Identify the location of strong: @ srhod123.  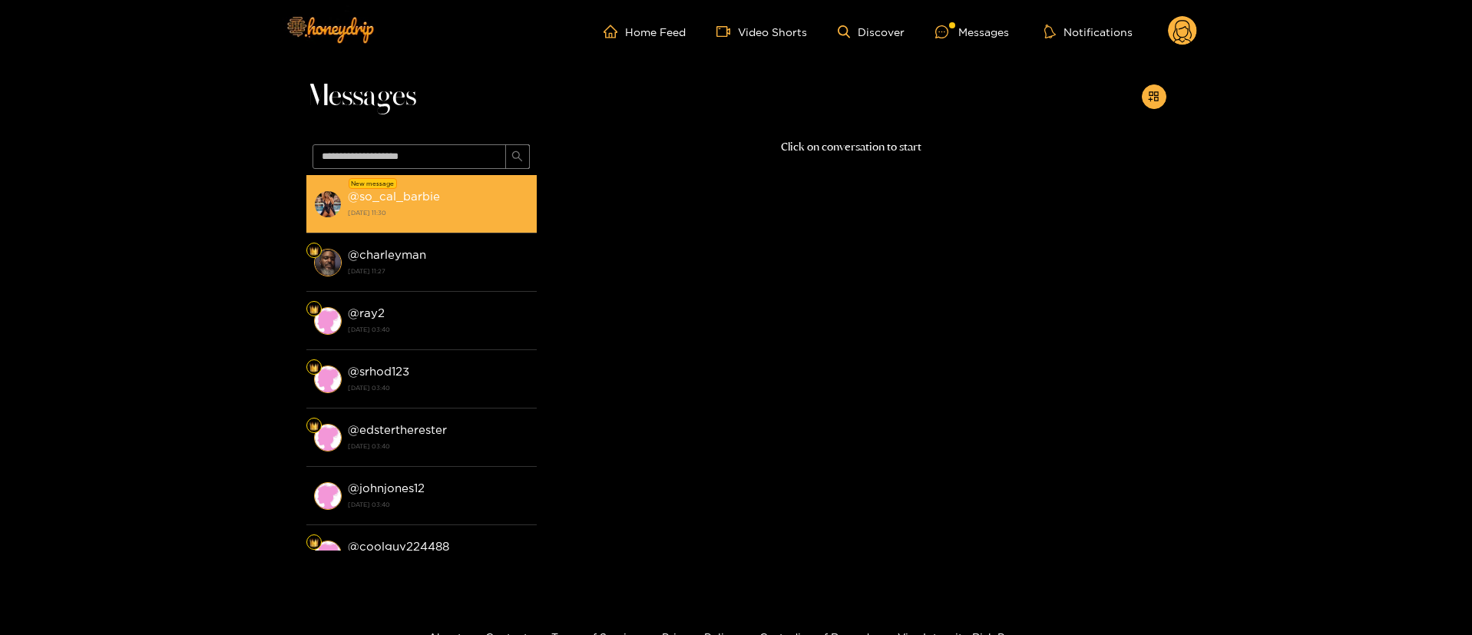
(379, 371).